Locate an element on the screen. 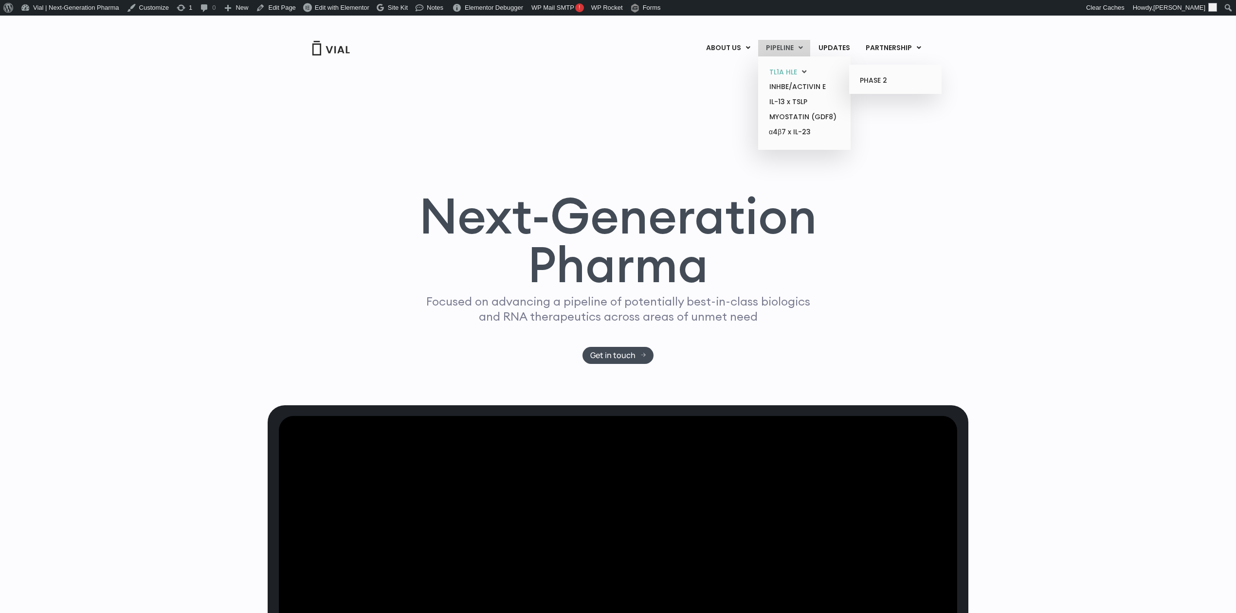 Image resolution: width=1236 pixels, height=613 pixels. a: IL-13 x TSLP is located at coordinates (804, 102).